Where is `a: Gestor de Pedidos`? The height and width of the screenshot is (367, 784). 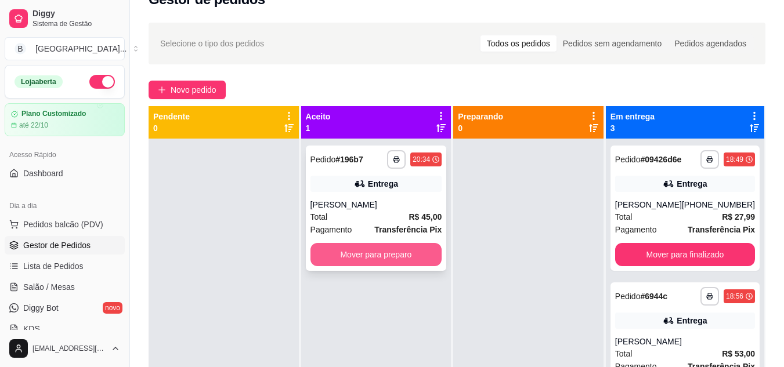
a: Gestor de Pedidos is located at coordinates (64, 245).